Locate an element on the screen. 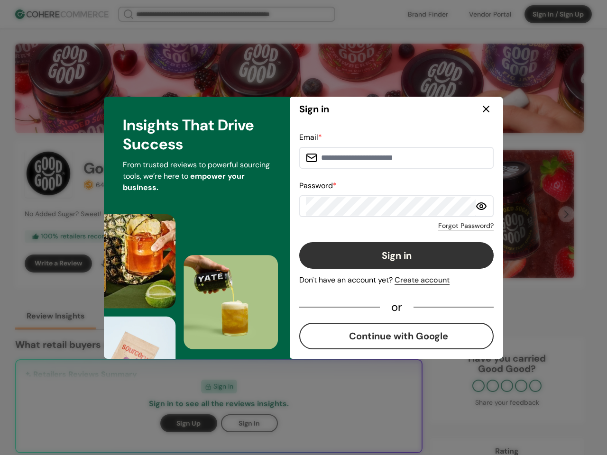 The width and height of the screenshot is (607, 455). label: Email is located at coordinates (311, 137).